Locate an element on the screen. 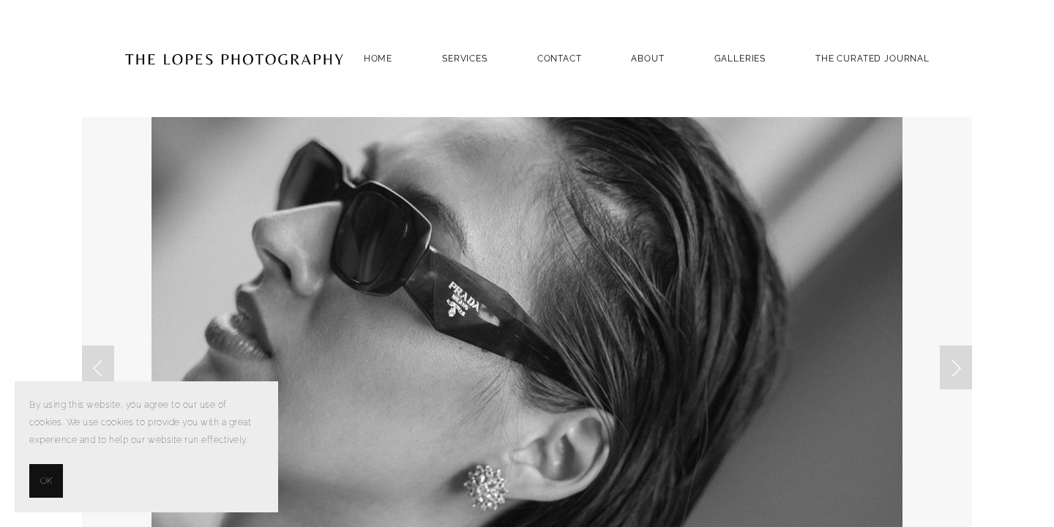 The height and width of the screenshot is (527, 1054). p: By using this website, you agree to our use of cookies. We use cookies to provide you with a grea... is located at coordinates (146, 422).